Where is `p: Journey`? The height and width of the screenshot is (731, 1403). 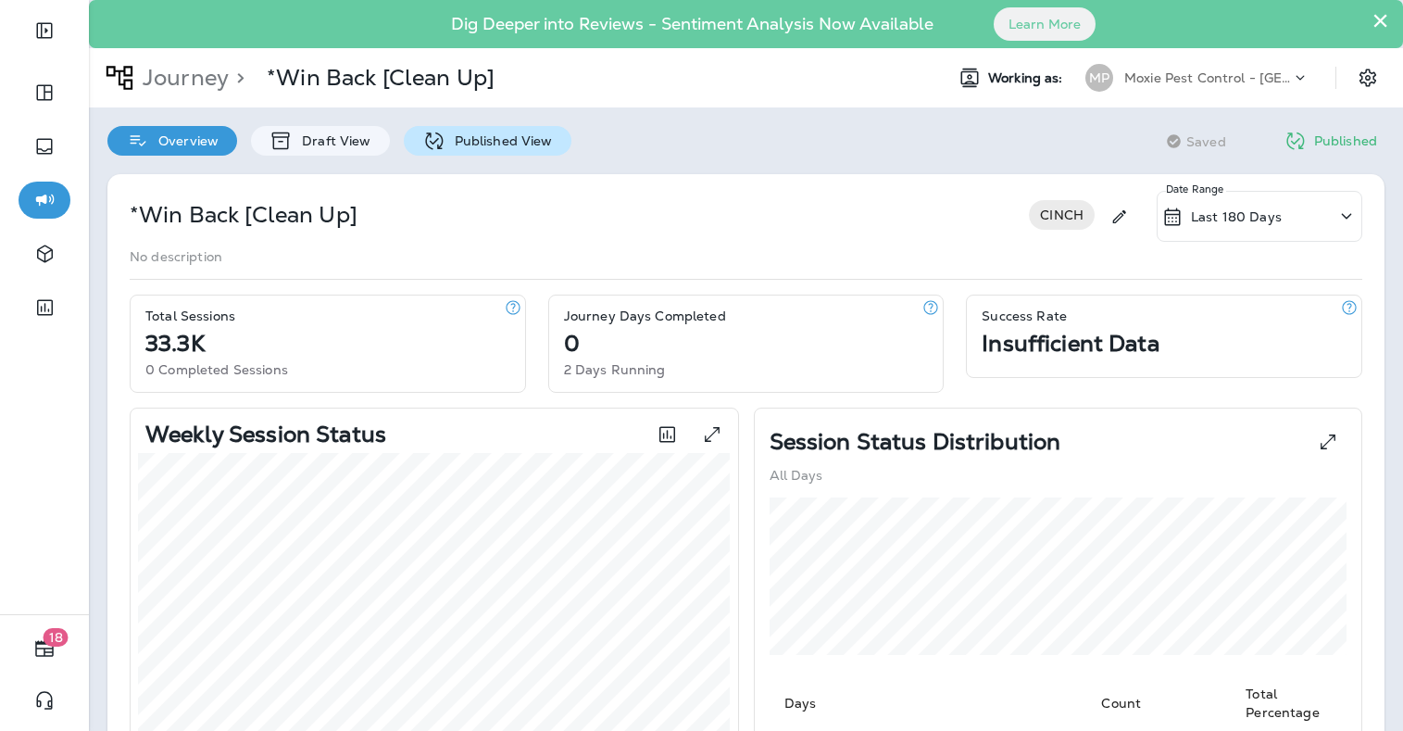
p: Journey is located at coordinates (182, 78).